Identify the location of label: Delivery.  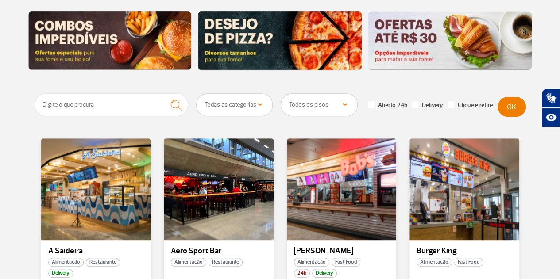
(427, 105).